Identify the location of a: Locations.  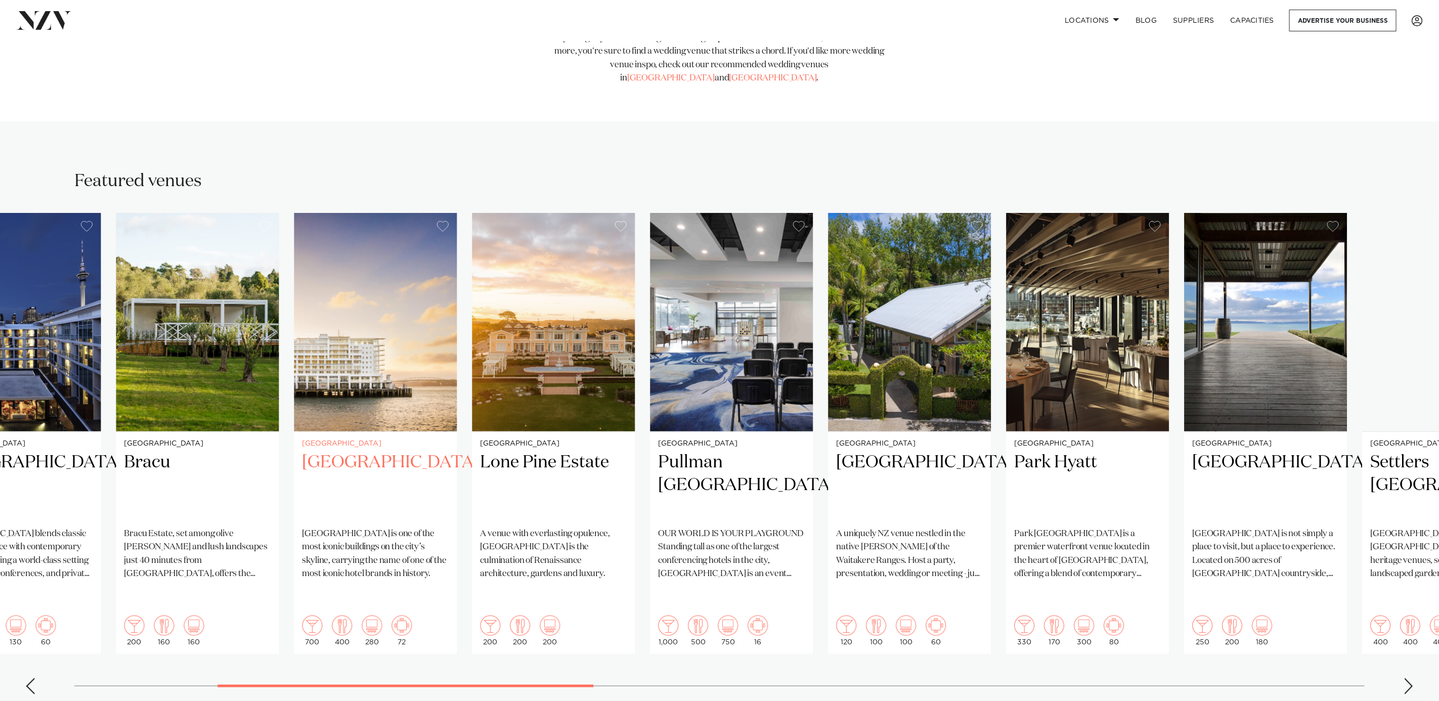
(1092, 20).